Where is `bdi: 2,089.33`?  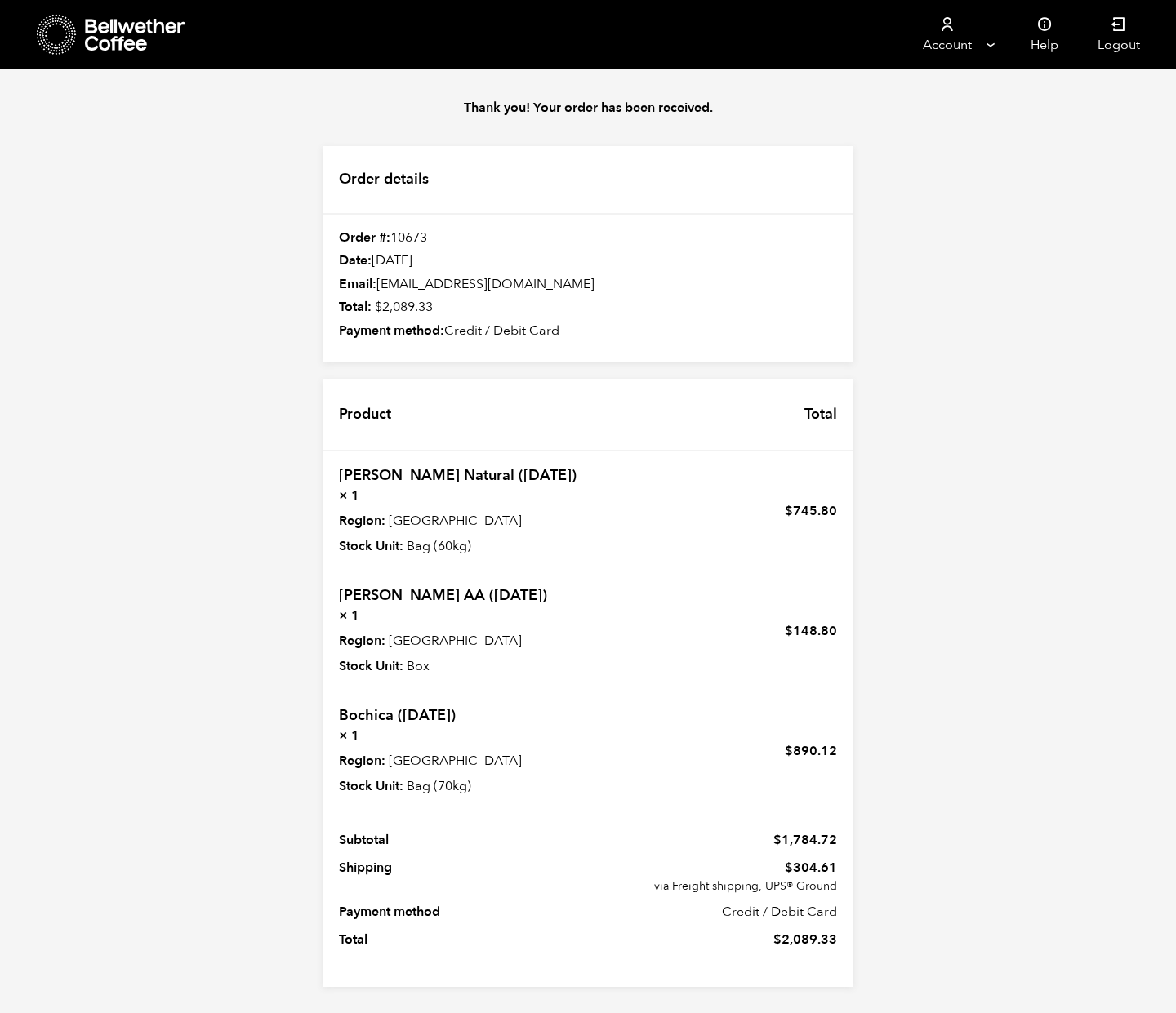
bdi: 2,089.33 is located at coordinates (404, 307).